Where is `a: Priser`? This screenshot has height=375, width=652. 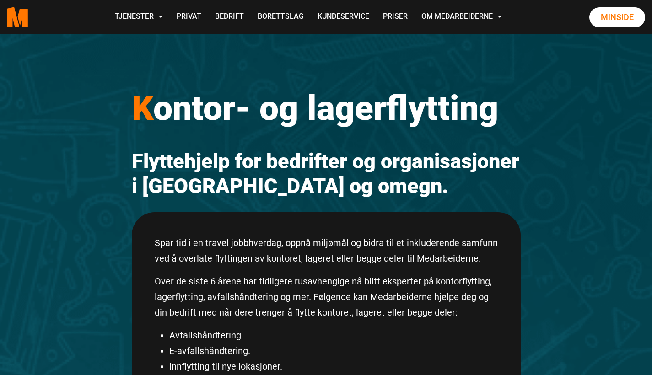
a: Priser is located at coordinates (395, 17).